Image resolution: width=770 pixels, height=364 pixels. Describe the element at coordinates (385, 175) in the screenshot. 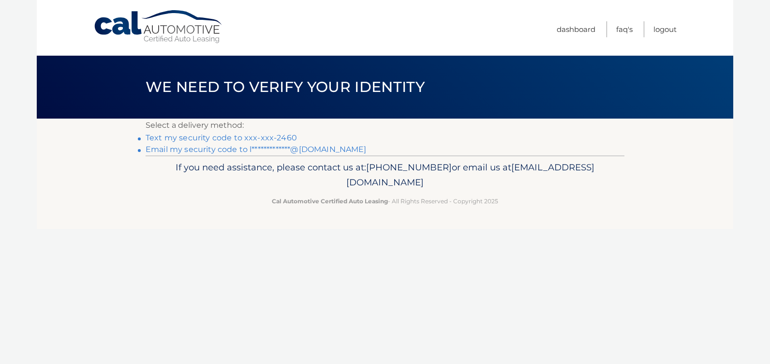

I see `p: If you need assistance, please contact us at: or email us at` at that location.